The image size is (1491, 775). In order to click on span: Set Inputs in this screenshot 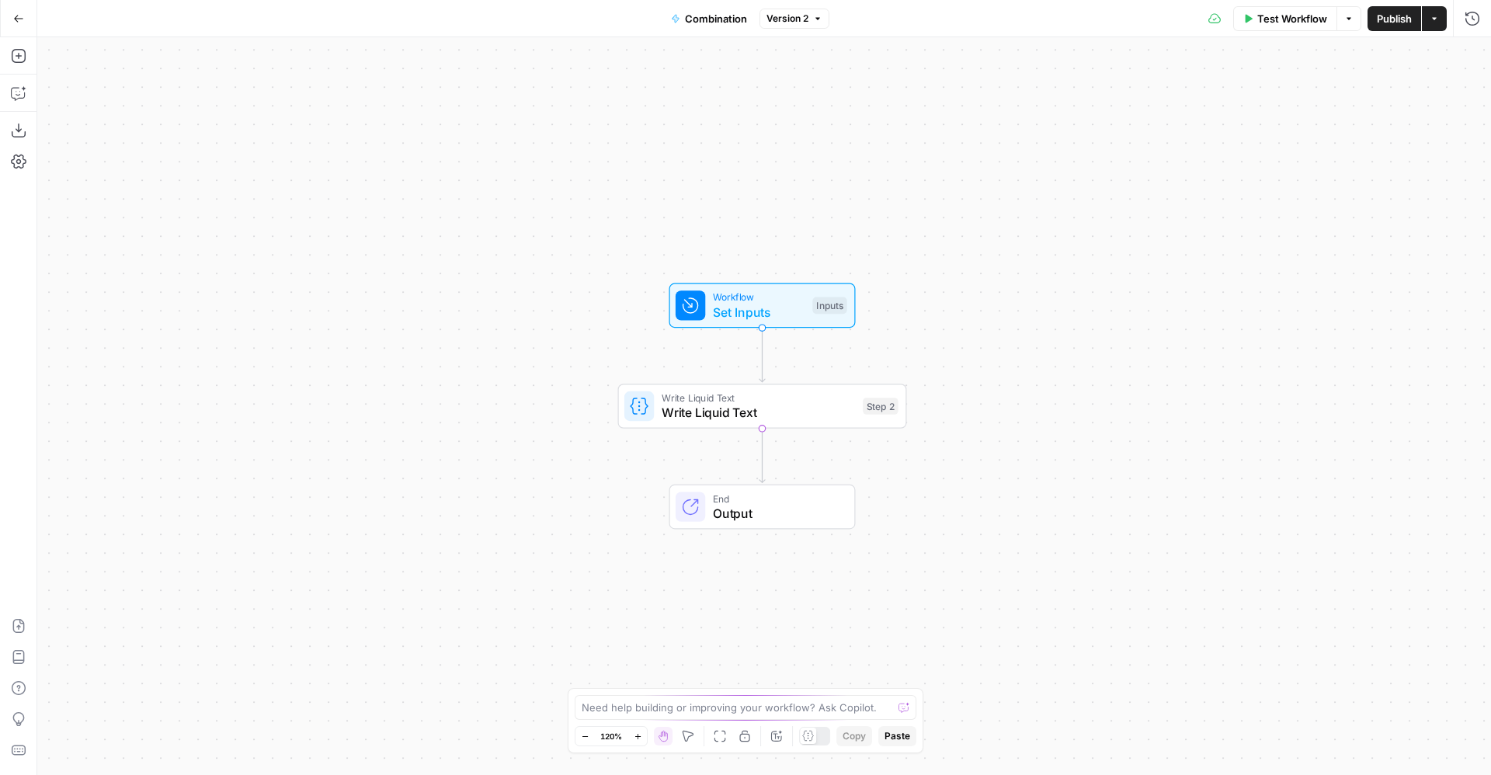, I will do `click(759, 312)`.